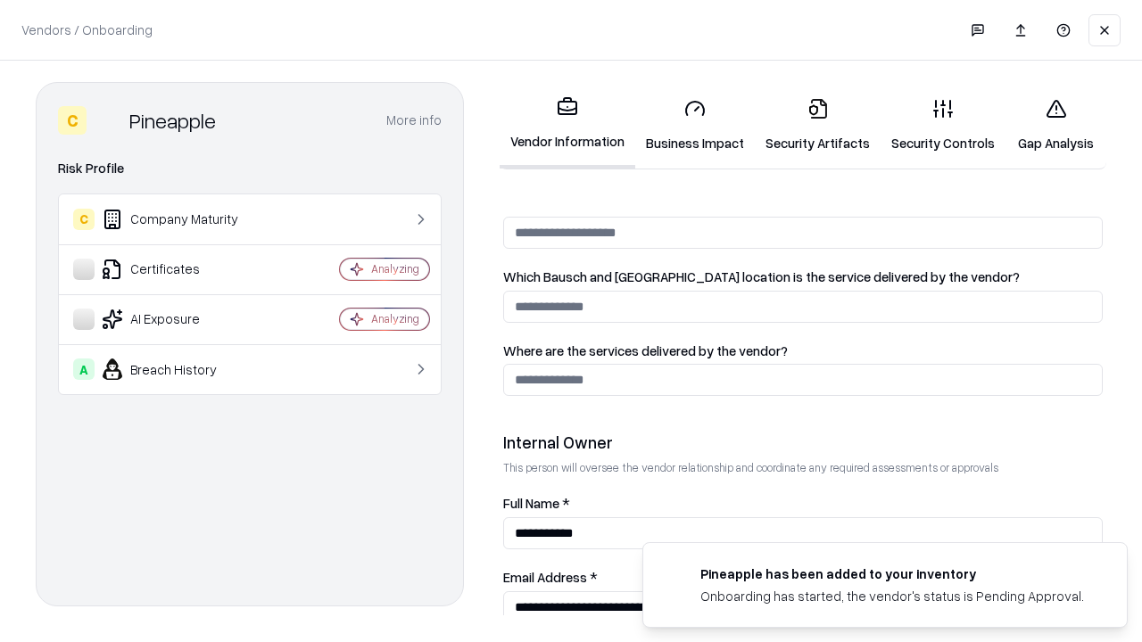  Describe the element at coordinates (179, 219) in the screenshot. I see `div: Company Maturity` at that location.